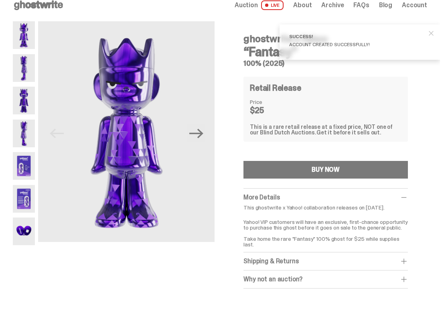 The height and width of the screenshot is (309, 446). What do you see at coordinates (357, 37) in the screenshot?
I see `div: Success!` at bounding box center [357, 37].